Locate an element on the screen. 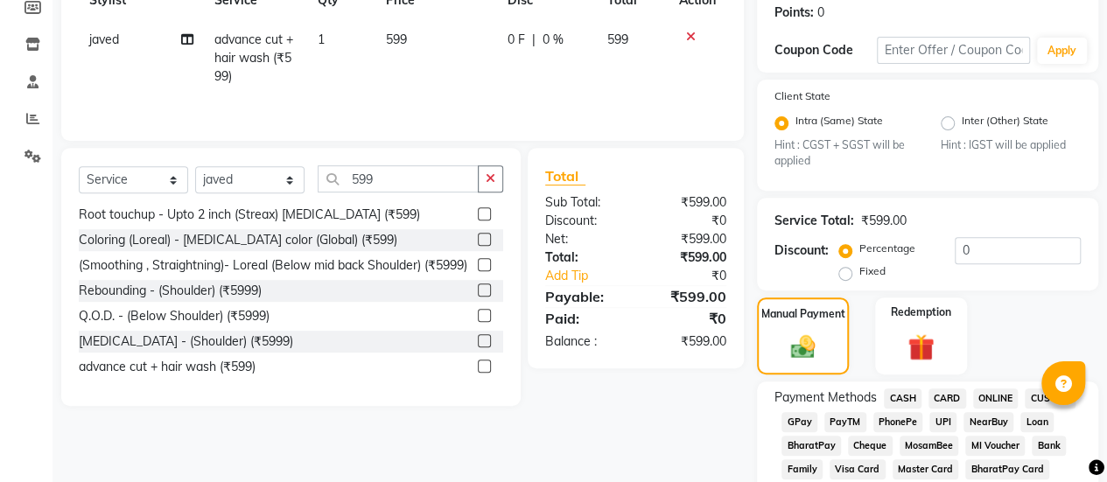 The image size is (1107, 482). span: UPI is located at coordinates (942, 422).